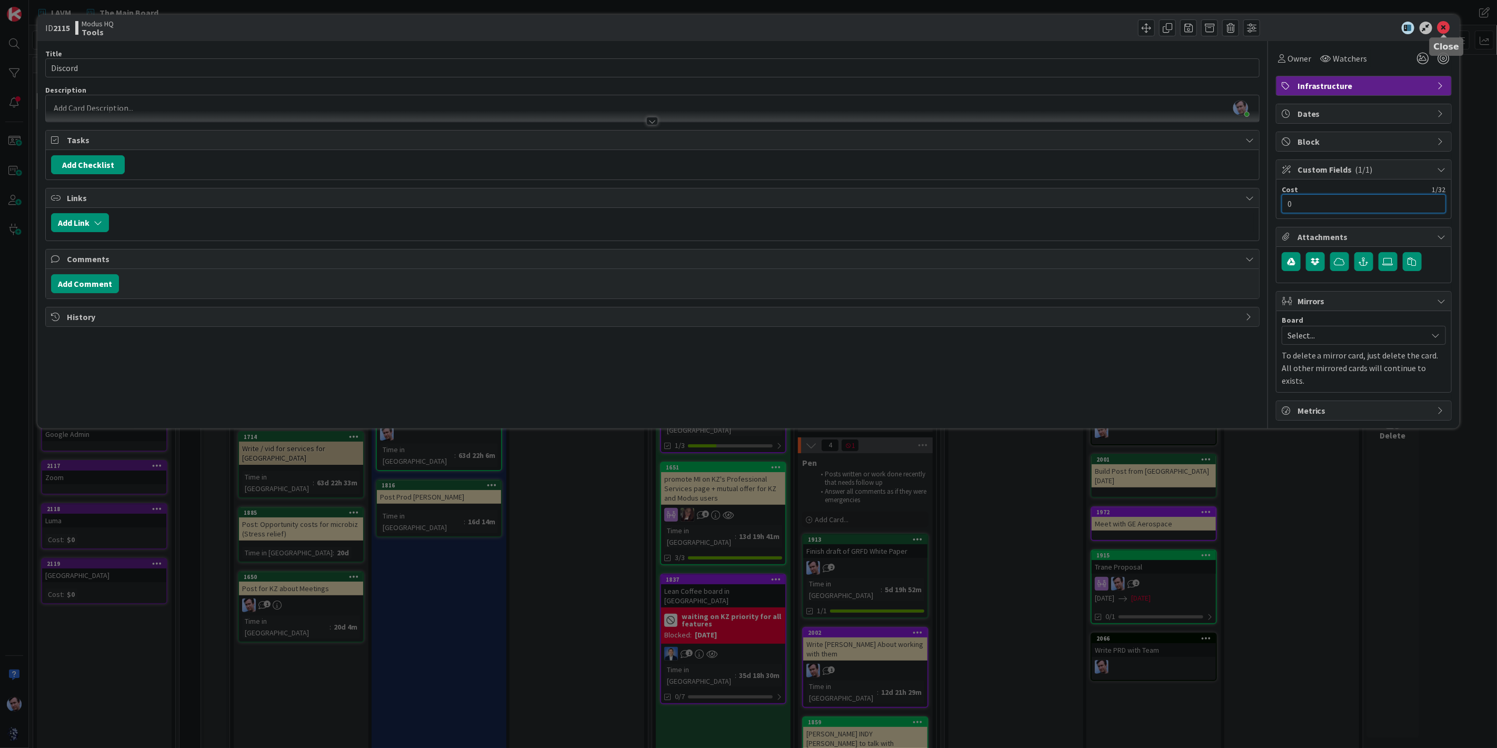 This screenshot has width=1497, height=748. What do you see at coordinates (1364, 169) in the screenshot?
I see `span: Custom Fields` at bounding box center [1364, 169].